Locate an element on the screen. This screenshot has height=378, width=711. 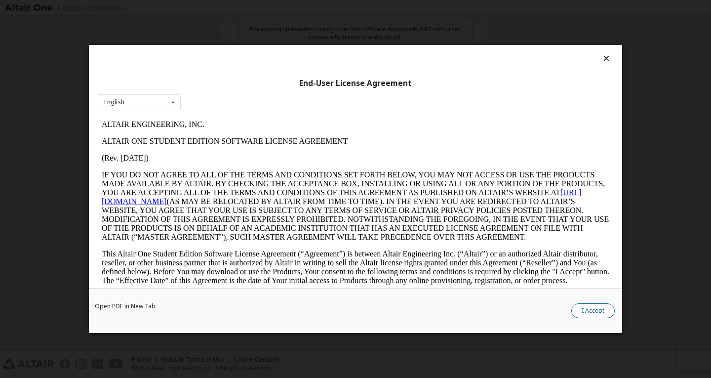
div: End-User License Agreement is located at coordinates (355, 83).